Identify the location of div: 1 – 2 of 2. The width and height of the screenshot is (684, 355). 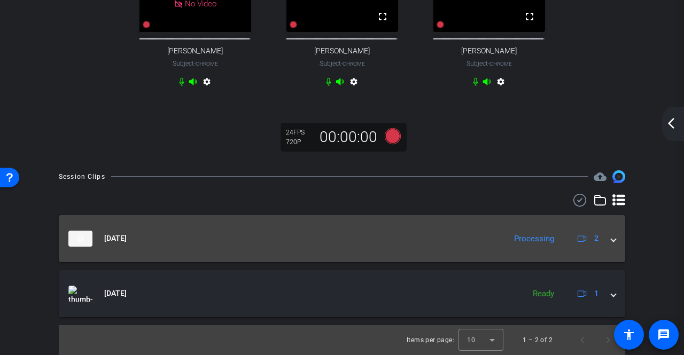
(537, 340).